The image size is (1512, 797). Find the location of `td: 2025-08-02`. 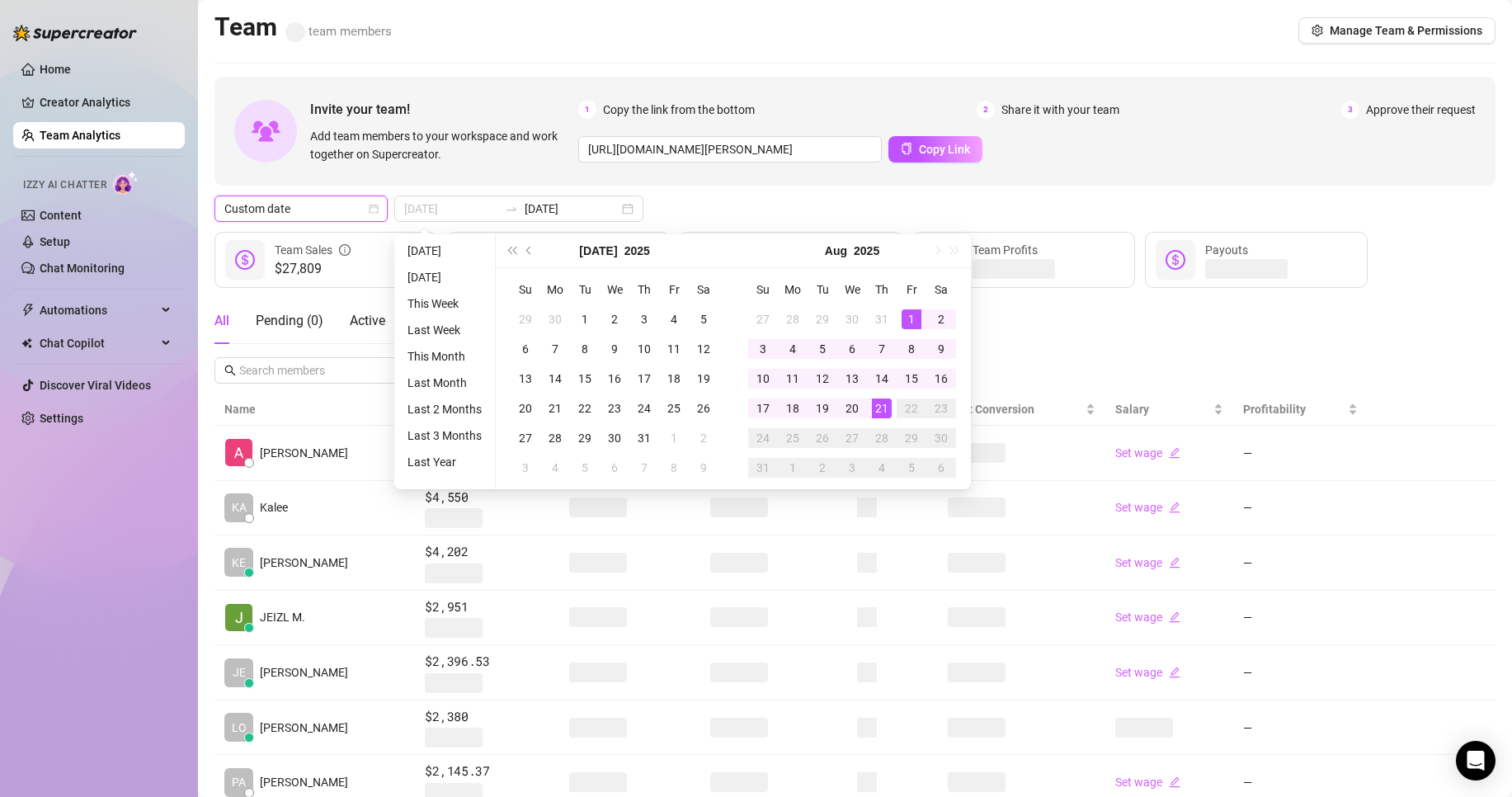

td: 2025-08-02 is located at coordinates (941, 319).